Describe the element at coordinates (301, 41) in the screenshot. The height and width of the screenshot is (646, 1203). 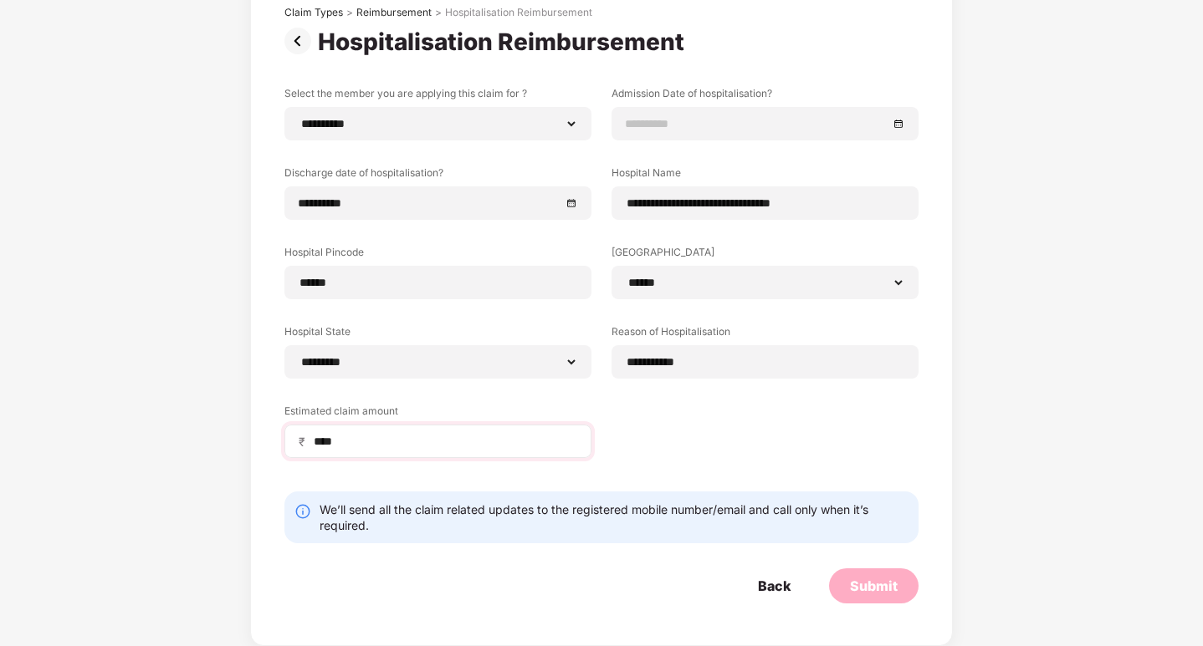
I see `img: svg+xml;base64,PHN2ZyBpZD0iUHJldi0zMngzMiIgeG1sbnM9Imh0dHA6Ly93d3cudzMub3JnLzIwMDAvc3ZnIiB3aWR0aD...` at that location.